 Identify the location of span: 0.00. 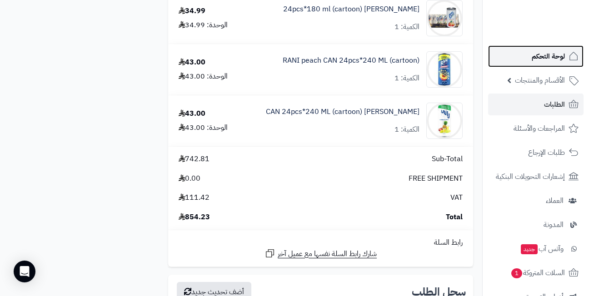
(189, 179).